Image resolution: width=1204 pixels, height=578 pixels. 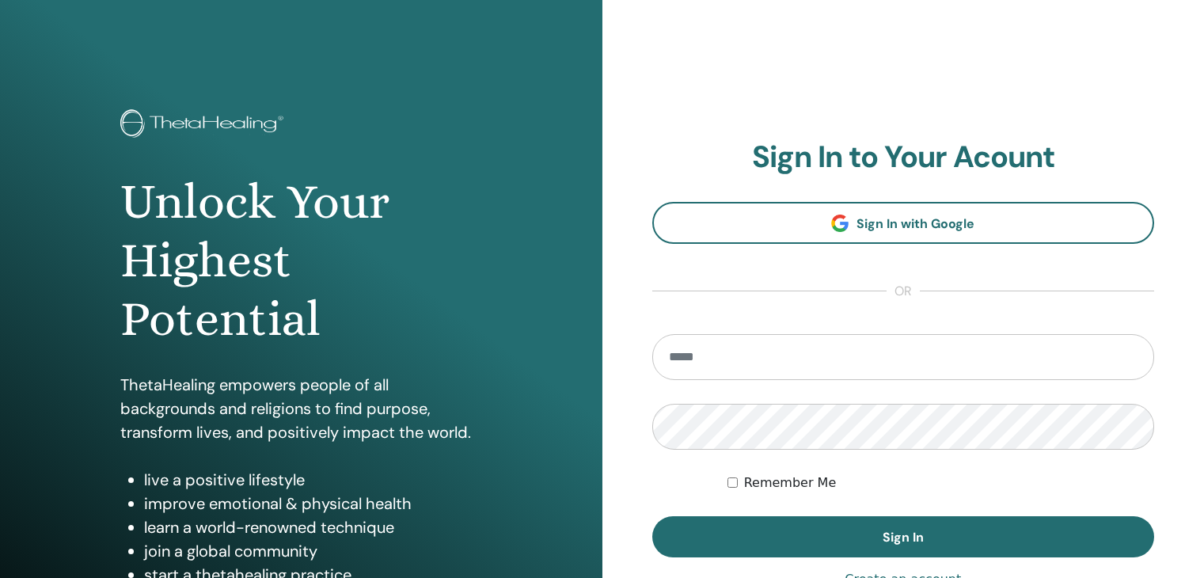 What do you see at coordinates (313, 480) in the screenshot?
I see `li: live a positive lifestyle` at bounding box center [313, 480].